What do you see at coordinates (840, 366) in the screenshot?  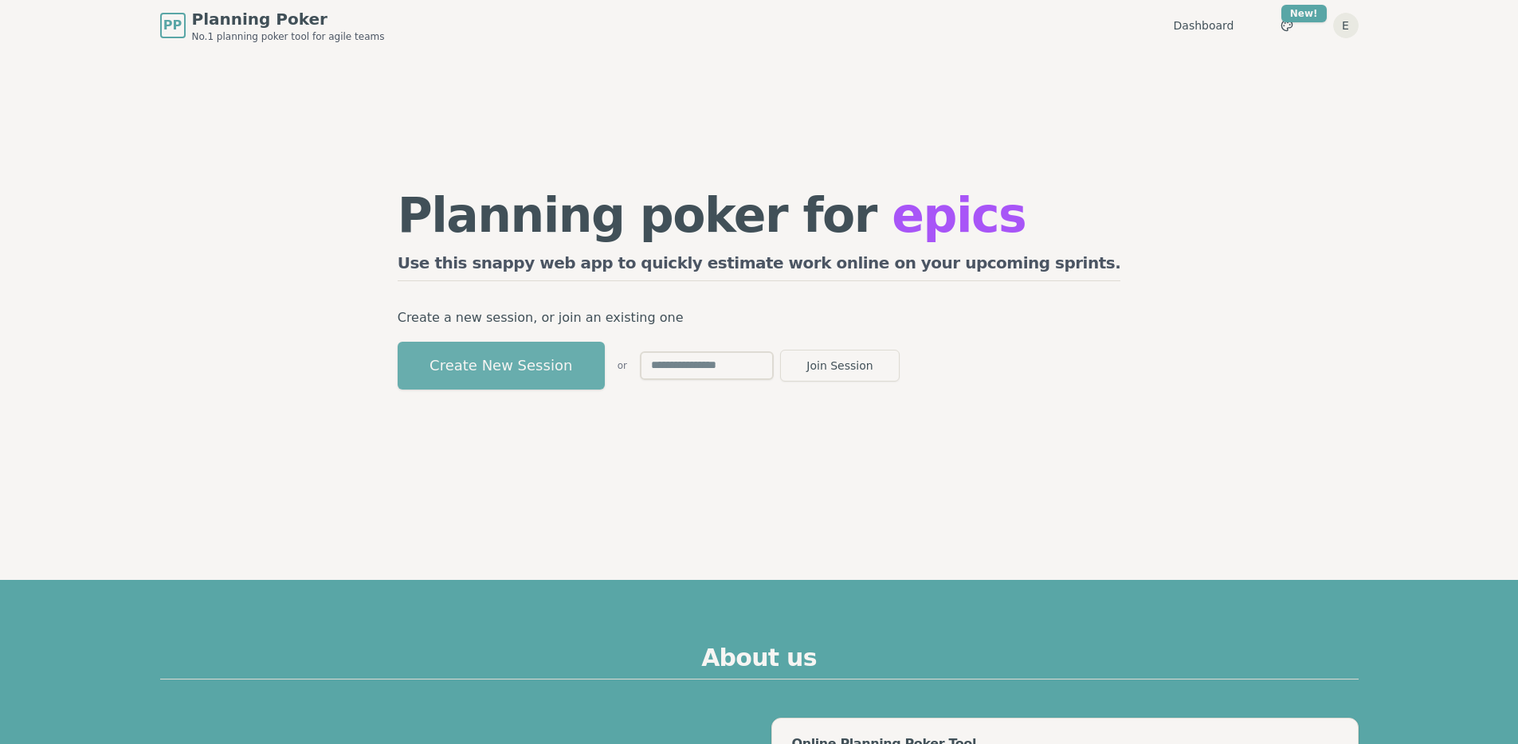 I see `button: Join Session` at bounding box center [840, 366].